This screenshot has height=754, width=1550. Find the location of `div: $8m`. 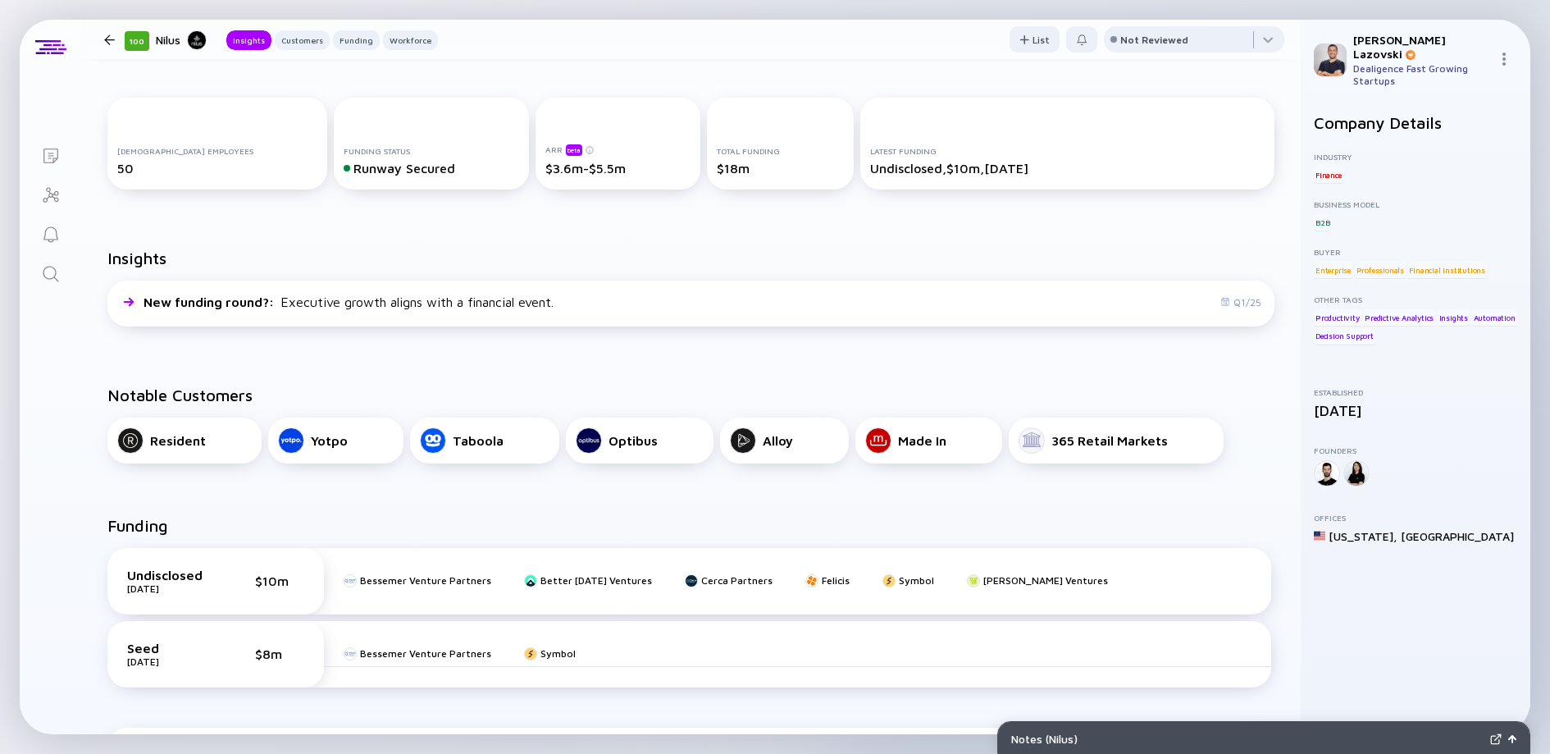

div: $8m is located at coordinates (280, 654).